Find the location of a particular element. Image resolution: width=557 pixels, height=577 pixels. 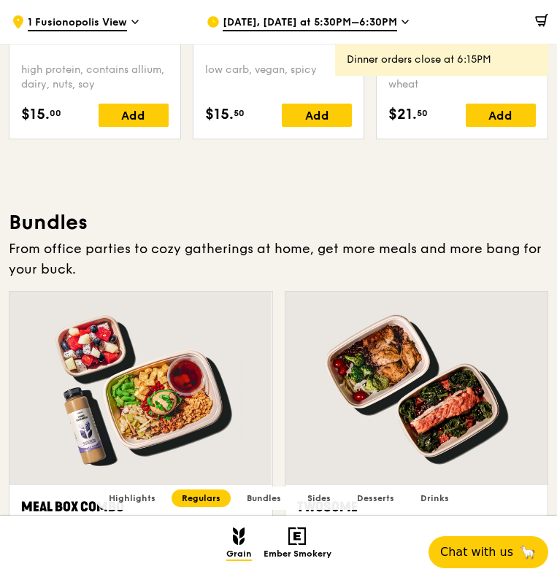

span: Grain is located at coordinates (239, 555).